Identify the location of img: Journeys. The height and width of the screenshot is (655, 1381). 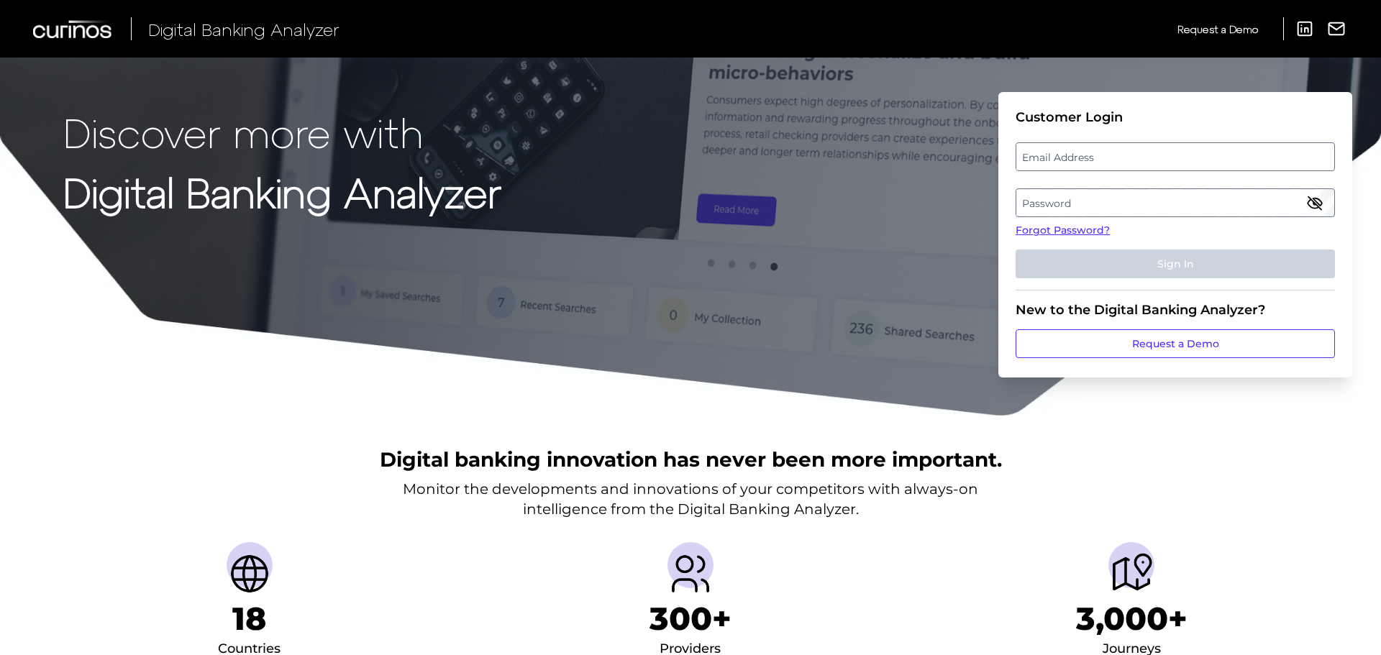
(1131, 574).